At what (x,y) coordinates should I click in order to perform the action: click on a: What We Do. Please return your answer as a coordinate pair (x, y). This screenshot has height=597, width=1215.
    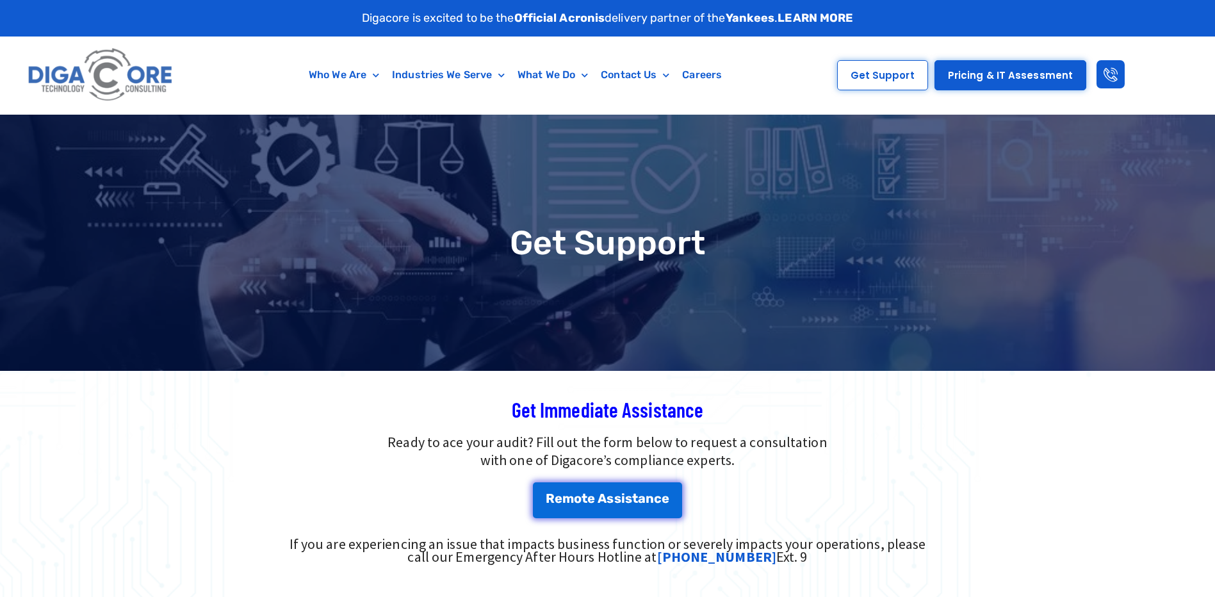
    Looking at the image, I should click on (553, 75).